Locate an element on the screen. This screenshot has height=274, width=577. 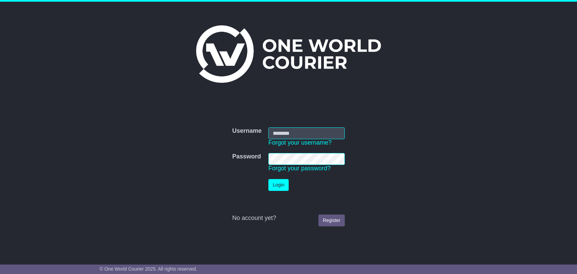
label: Password is located at coordinates (246, 157).